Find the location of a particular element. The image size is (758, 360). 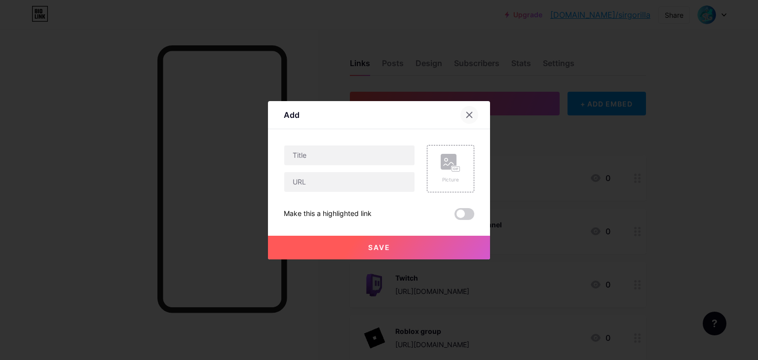

span: Save is located at coordinates (379, 247).